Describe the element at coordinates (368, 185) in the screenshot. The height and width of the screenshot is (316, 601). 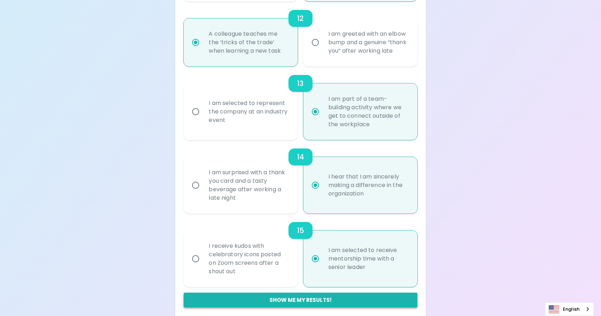
I see `div: I hear that I am sincerely making a difference in the organization` at that location.